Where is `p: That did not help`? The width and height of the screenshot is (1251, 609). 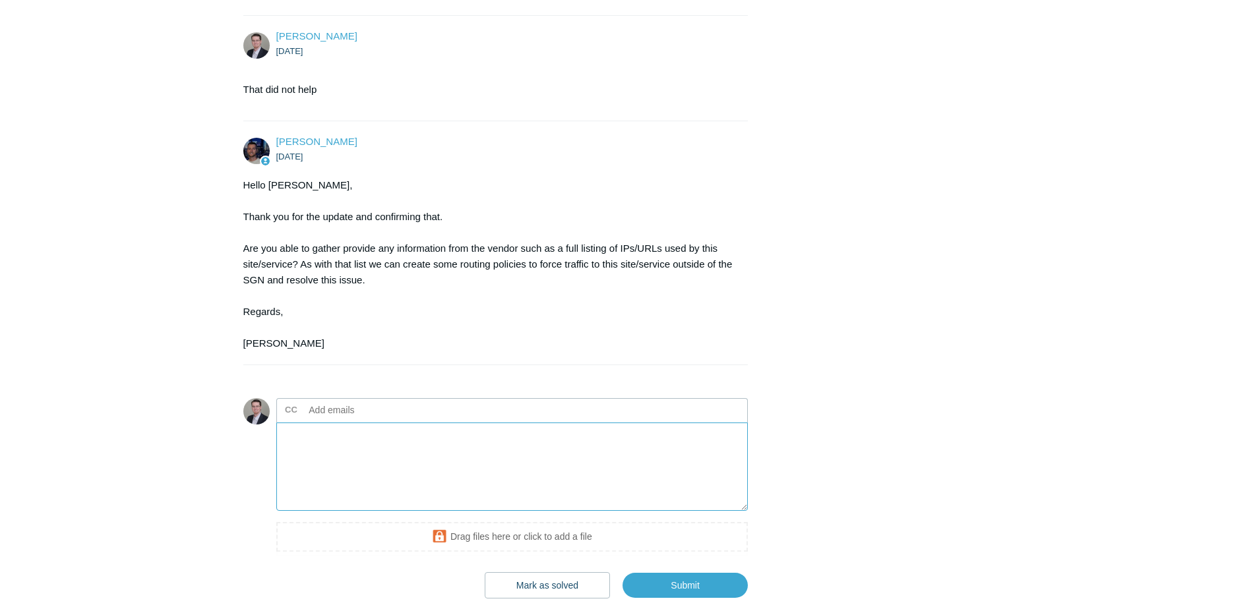 p: That did not help is located at coordinates (489, 90).